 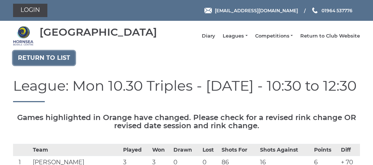 I want to click on img: Hornsea Bowls Centre, so click(x=23, y=36).